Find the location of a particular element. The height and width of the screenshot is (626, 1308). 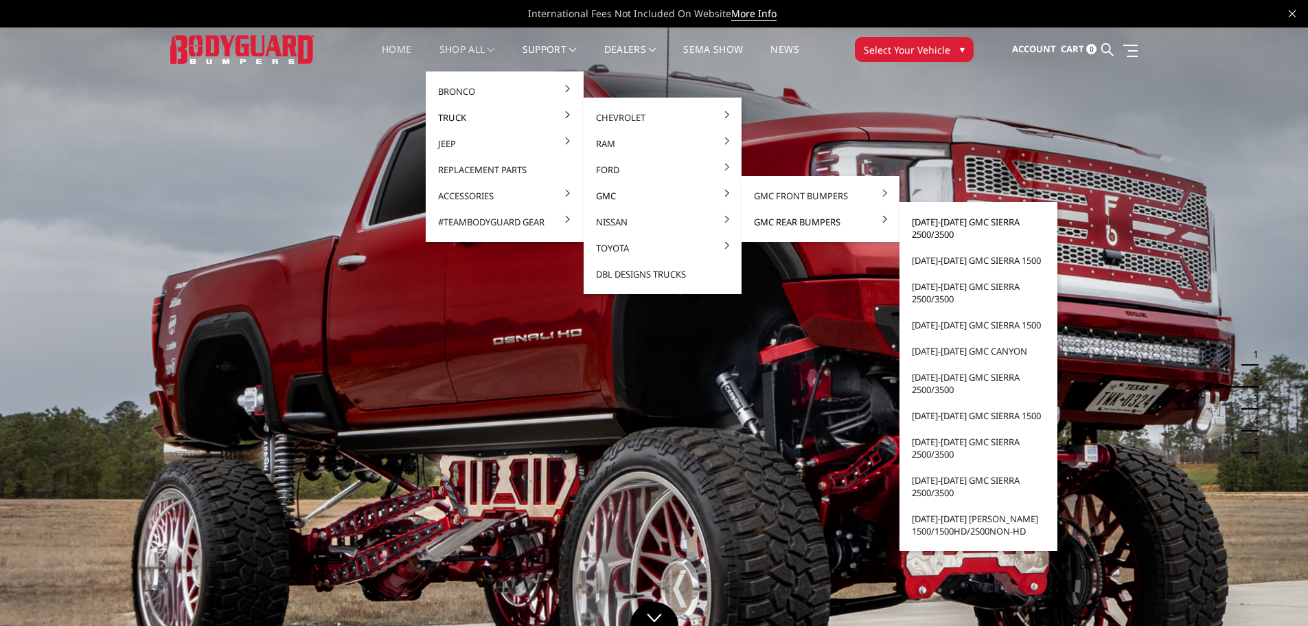

span: Select Your Vehicle is located at coordinates (907, 49).